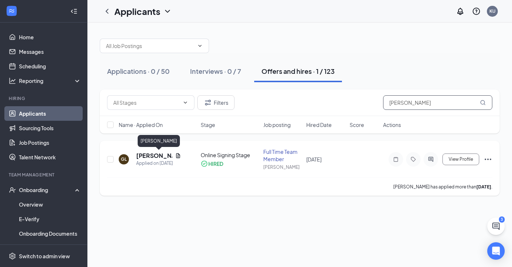 The width and height of the screenshot is (512, 267). I want to click on svg: UserCheck, so click(12, 190).